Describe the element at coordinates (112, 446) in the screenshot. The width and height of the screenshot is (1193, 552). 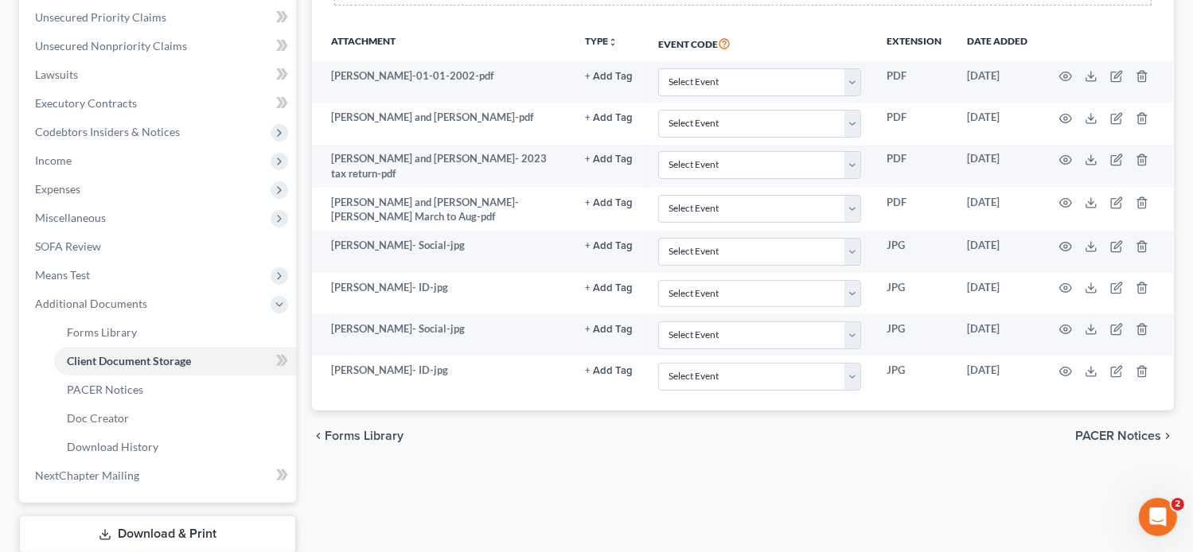
I see `span: Download History` at that location.